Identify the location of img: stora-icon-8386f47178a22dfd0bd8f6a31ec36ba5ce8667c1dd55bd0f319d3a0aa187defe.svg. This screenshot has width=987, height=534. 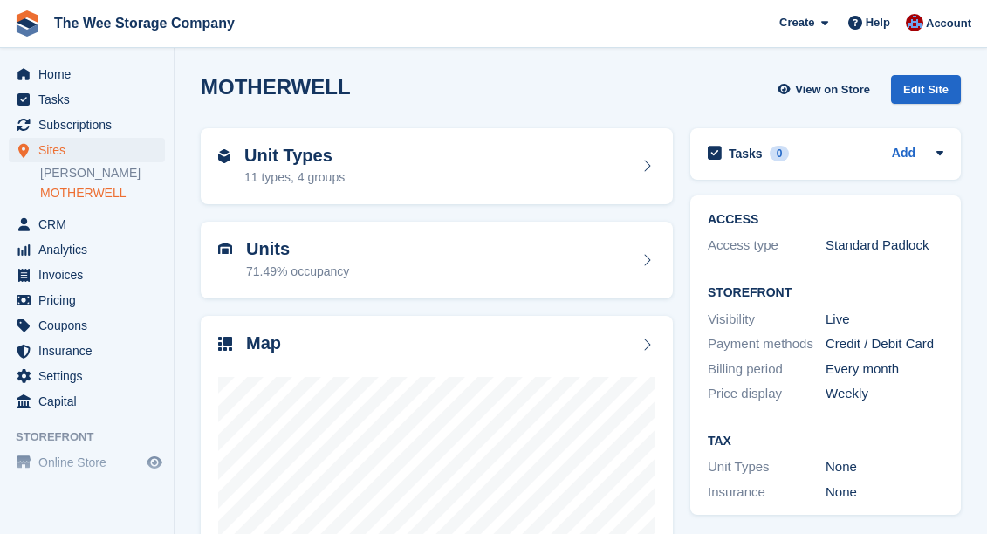
(27, 24).